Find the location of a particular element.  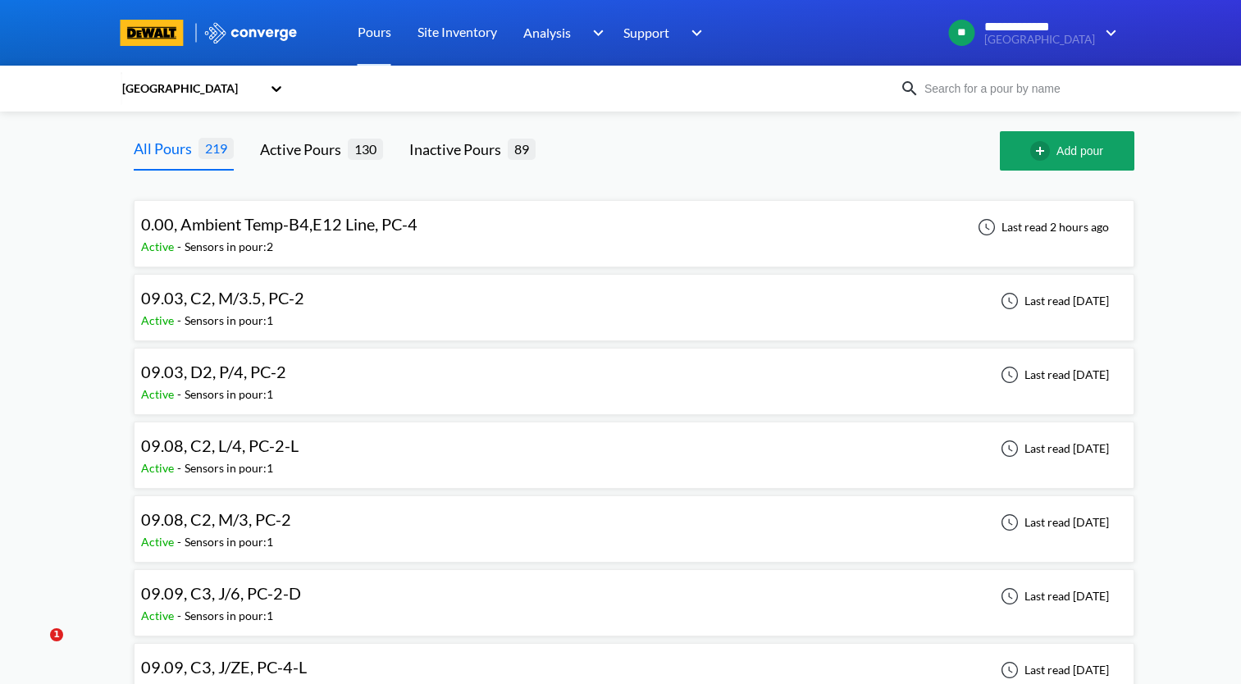

img: icon-search.svg is located at coordinates (910, 89).